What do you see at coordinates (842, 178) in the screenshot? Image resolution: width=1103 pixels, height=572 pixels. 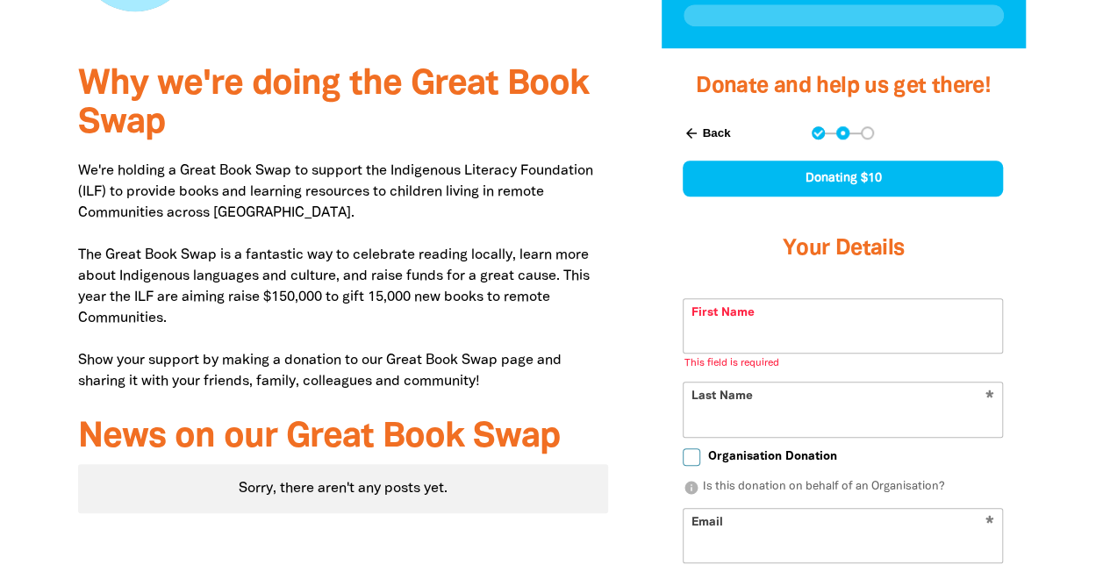 I see `div: Donating $10` at bounding box center [842, 178].